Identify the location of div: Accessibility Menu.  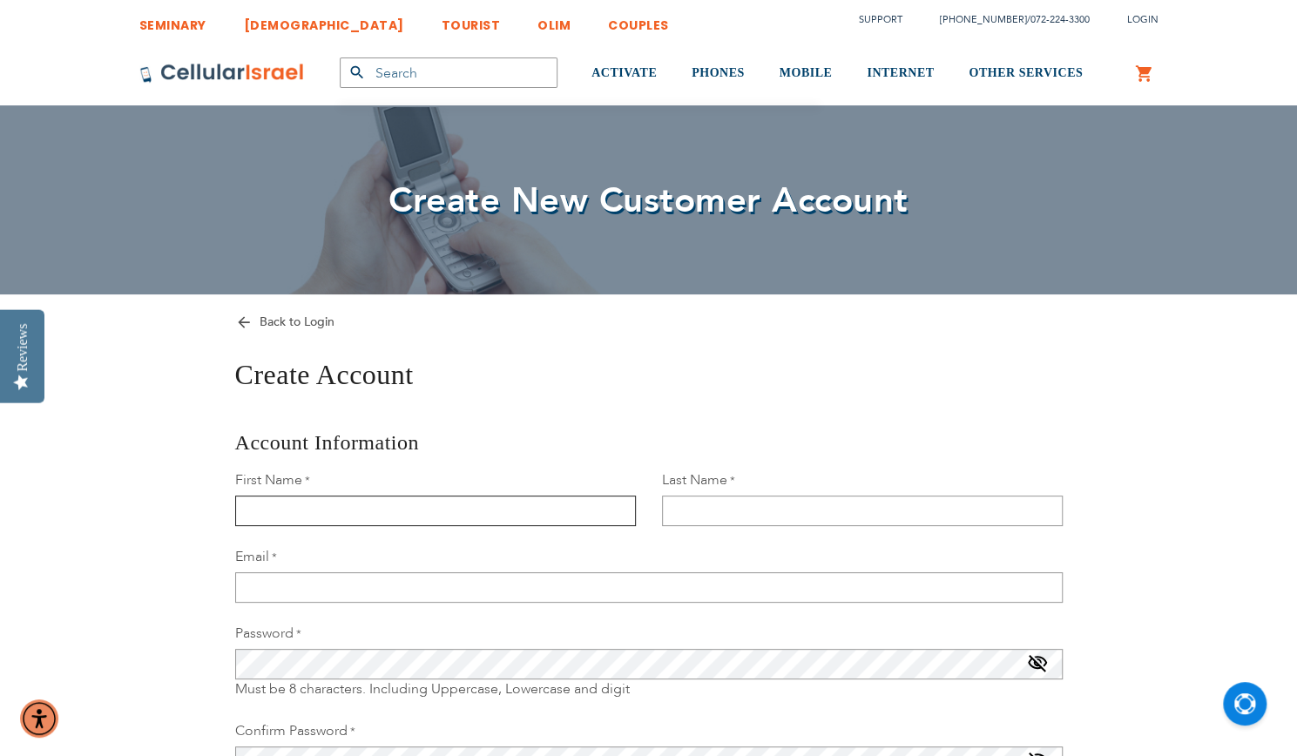
(39, 719).